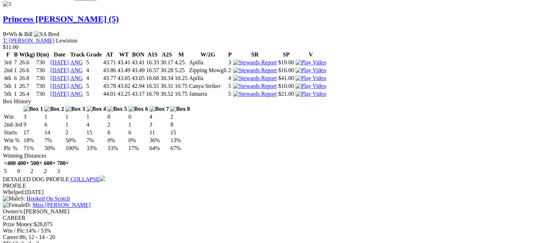  What do you see at coordinates (124, 94) in the screenshot?
I see `td: 43.25` at bounding box center [124, 94].